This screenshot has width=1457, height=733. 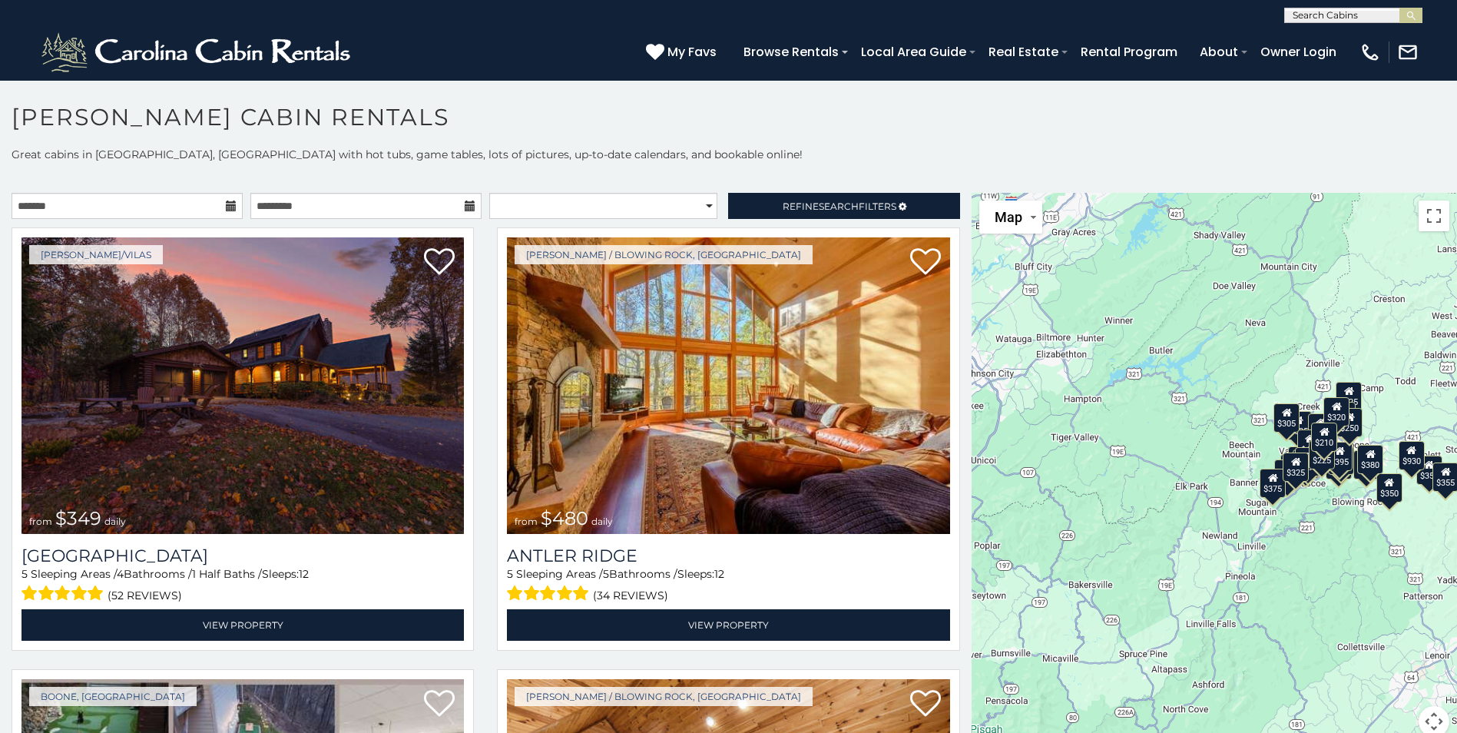 I want to click on div: $375, so click(x=1272, y=483).